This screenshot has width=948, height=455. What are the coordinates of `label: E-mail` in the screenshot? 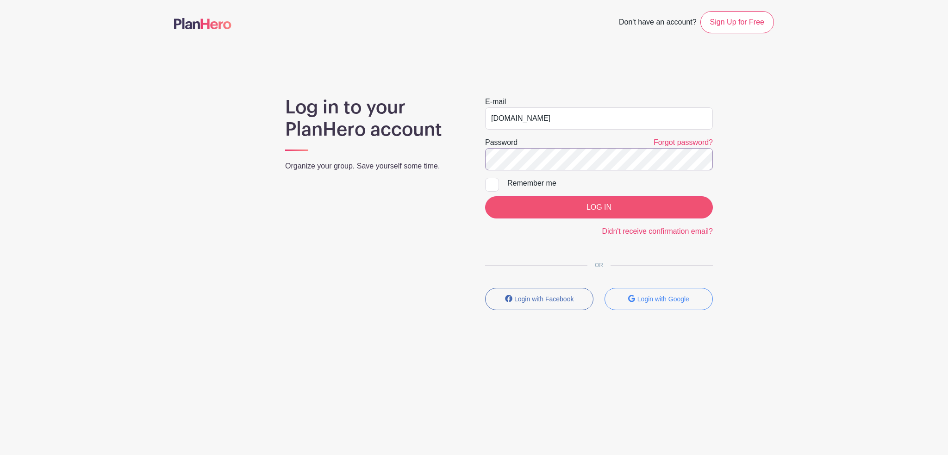 It's located at (495, 102).